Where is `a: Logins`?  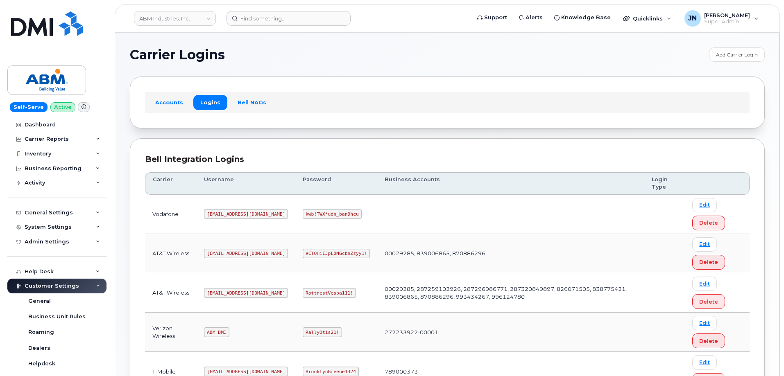 a: Logins is located at coordinates (210, 102).